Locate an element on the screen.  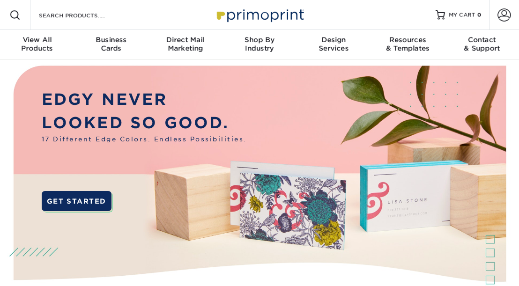
div: Marketing is located at coordinates (185, 44).